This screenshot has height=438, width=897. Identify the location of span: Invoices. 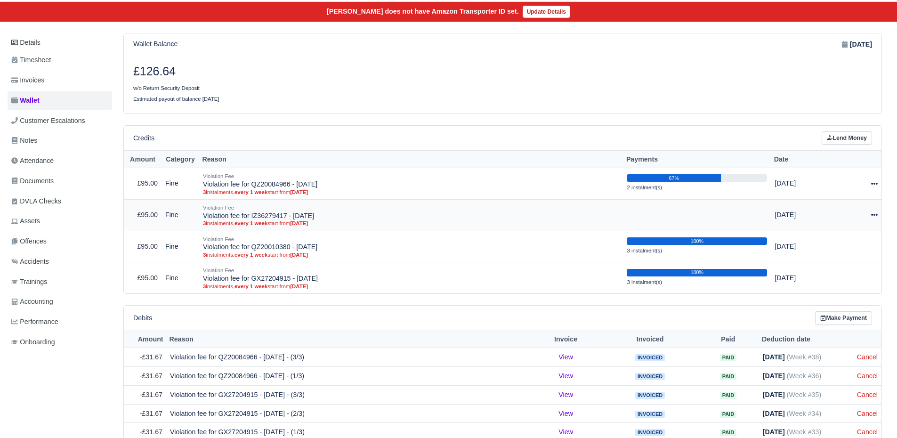
(28, 80).